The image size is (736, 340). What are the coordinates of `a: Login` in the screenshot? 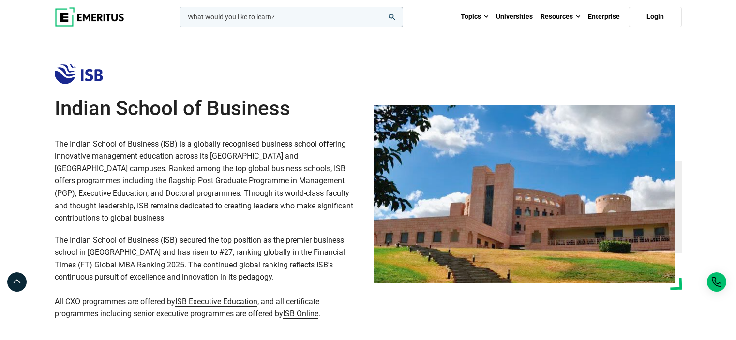 It's located at (655, 17).